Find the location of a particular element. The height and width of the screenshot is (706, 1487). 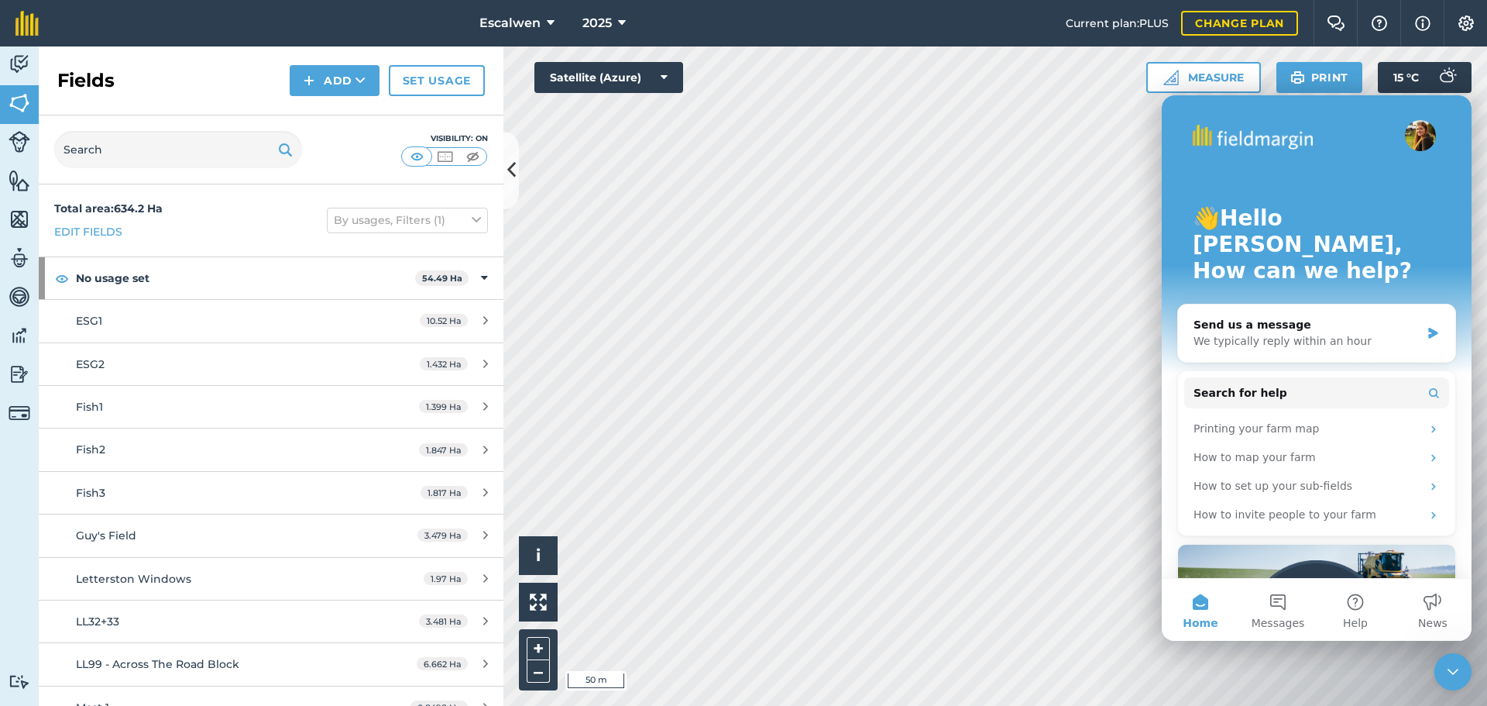

img: svg+xml;base64,PHN2ZyB4bWxucz0iaHR0cDovL3d3dy53My5vcmcvMjAwMC9zdmciIHdpZHRoPSIxNyIgaGVpZ2h0PSIxNy... is located at coordinates (1423, 23).